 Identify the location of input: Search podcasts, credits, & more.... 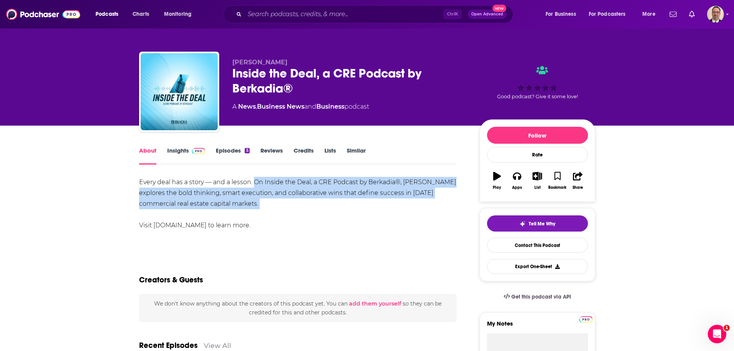
(344, 14).